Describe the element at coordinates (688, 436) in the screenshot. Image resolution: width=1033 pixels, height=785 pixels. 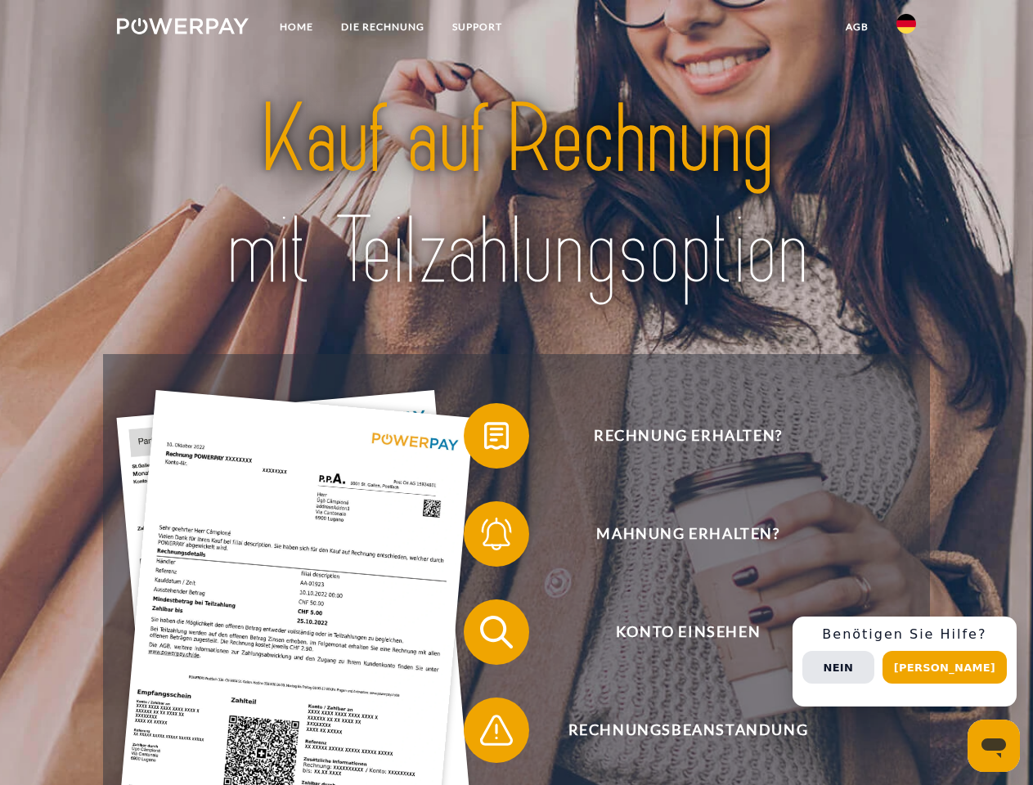
I see `span: Rechnung erhalten?` at that location.